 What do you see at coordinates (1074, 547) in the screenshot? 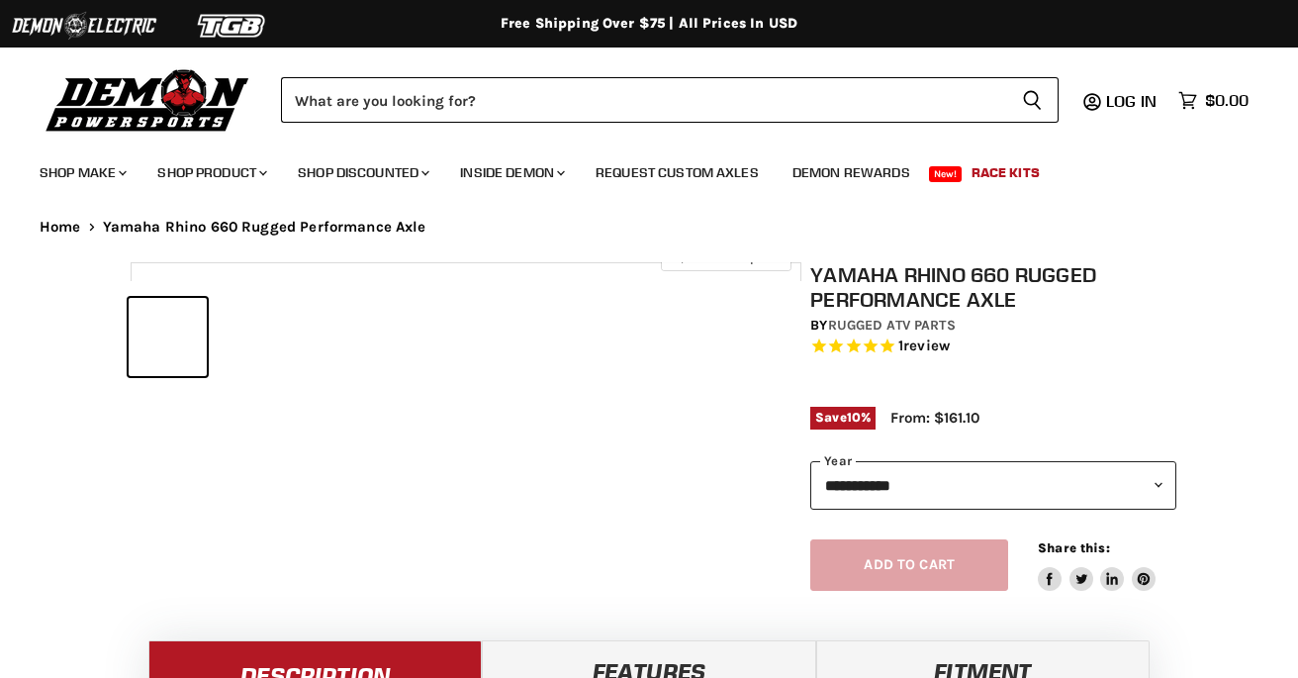
I see `span: Share this:` at bounding box center [1074, 547].